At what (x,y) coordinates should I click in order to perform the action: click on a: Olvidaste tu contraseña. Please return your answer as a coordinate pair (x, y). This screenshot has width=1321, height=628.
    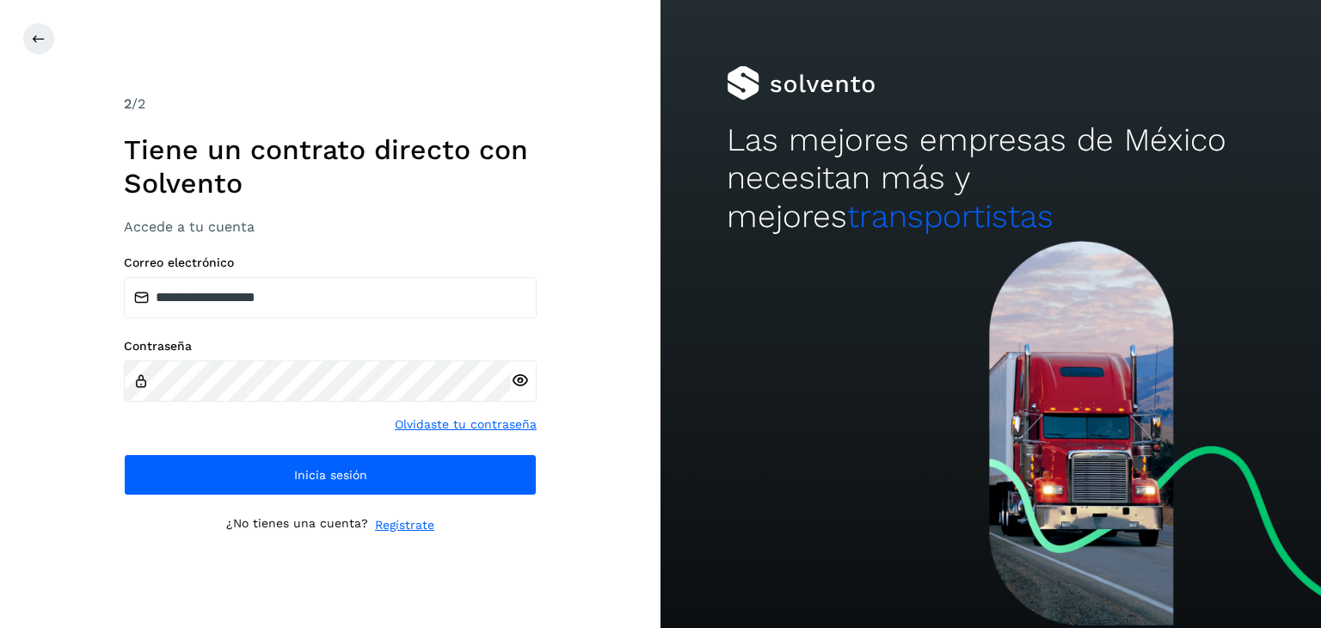
    Looking at the image, I should click on (465, 424).